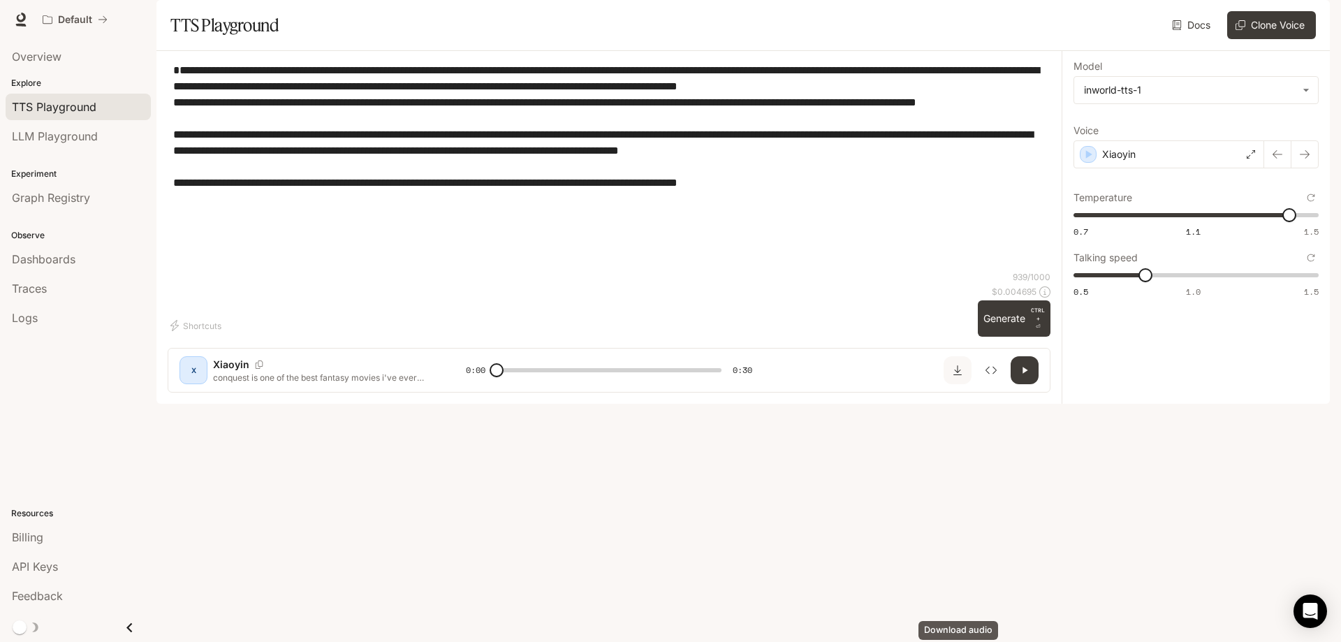 The height and width of the screenshot is (642, 1341). What do you see at coordinates (75, 20) in the screenshot?
I see `p: Default` at bounding box center [75, 20].